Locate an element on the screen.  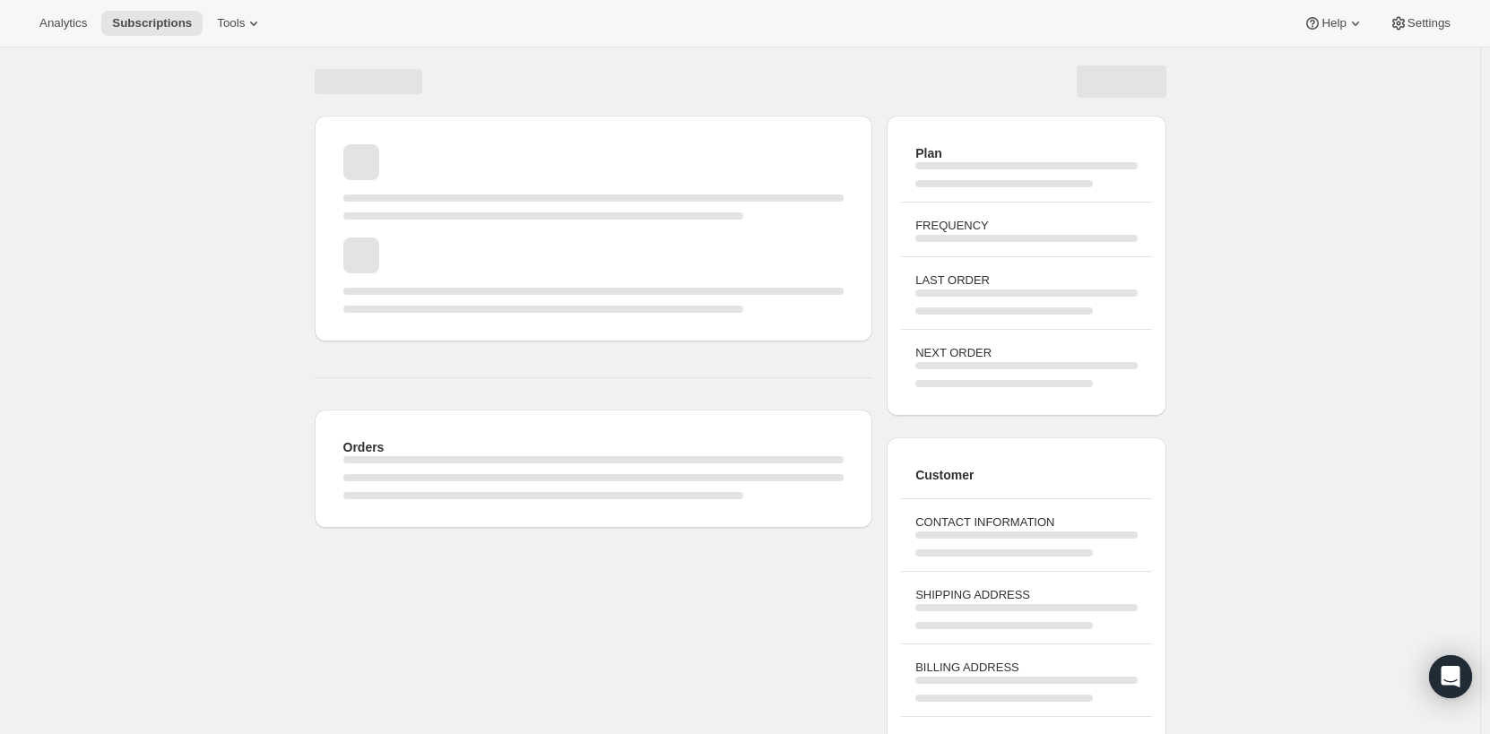
button: Tools is located at coordinates (239, 23).